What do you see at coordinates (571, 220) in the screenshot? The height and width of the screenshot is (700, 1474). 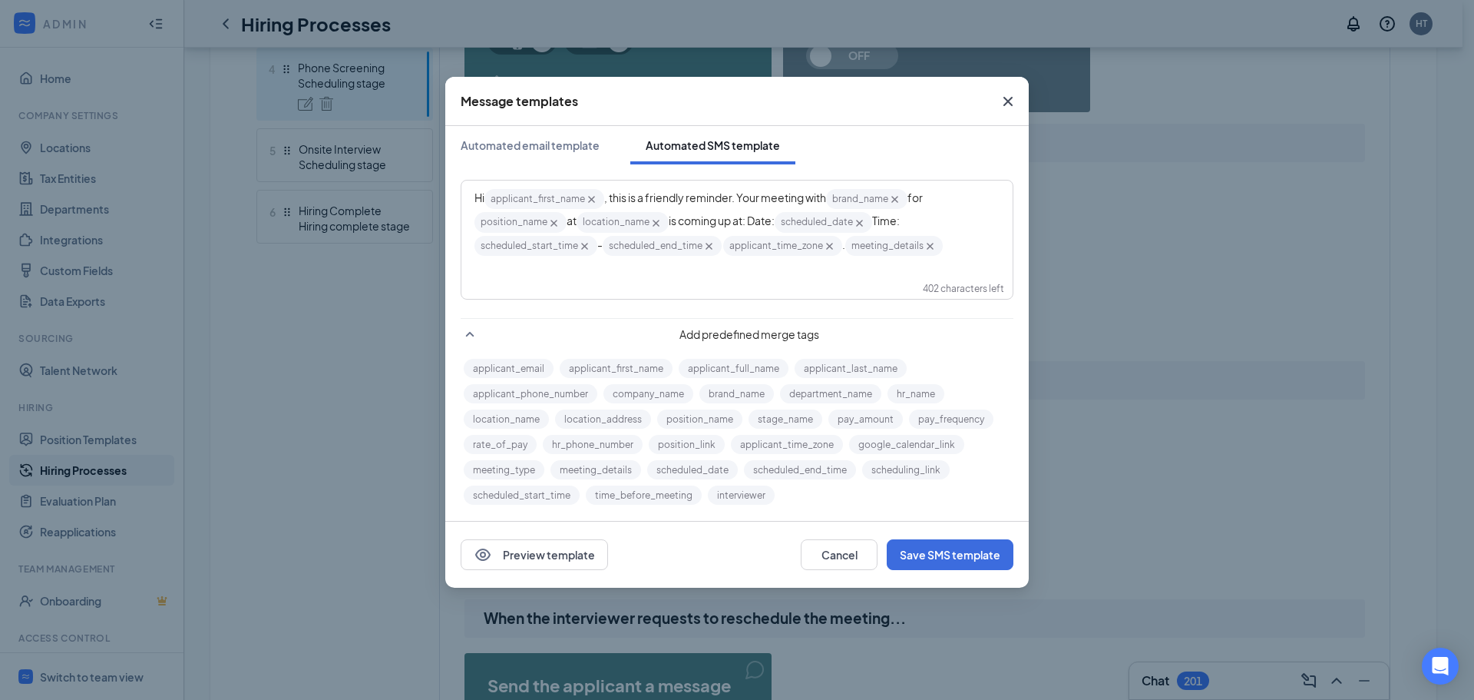 I see `span: at` at bounding box center [571, 220].